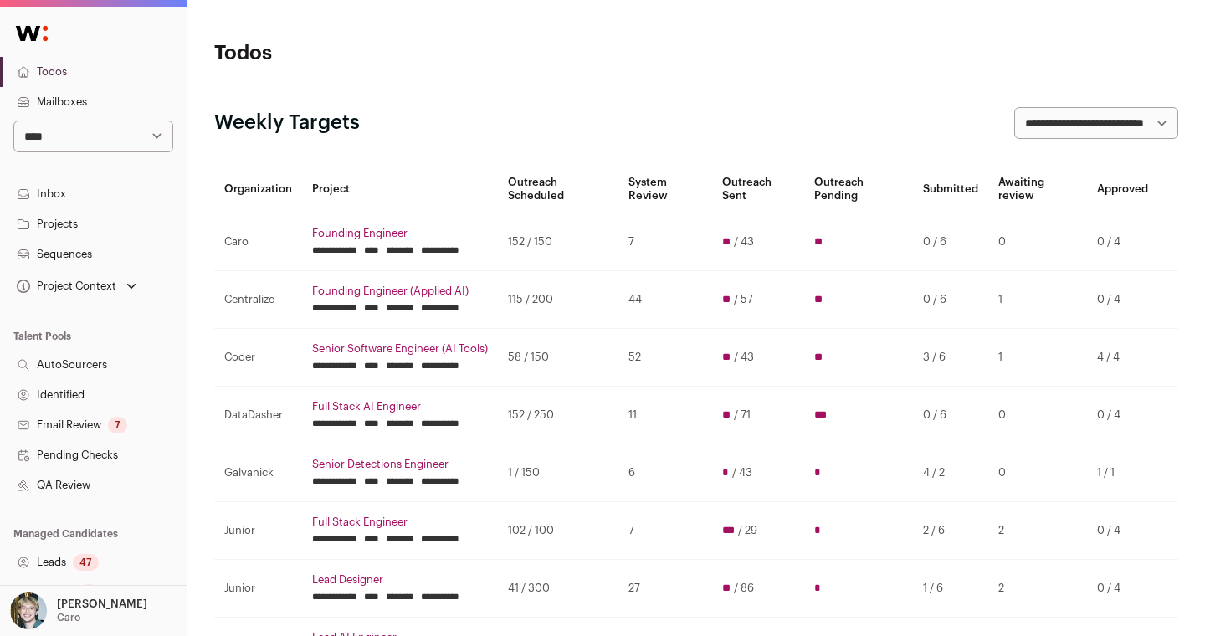  Describe the element at coordinates (64, 286) in the screenshot. I see `div: Project Context` at that location.